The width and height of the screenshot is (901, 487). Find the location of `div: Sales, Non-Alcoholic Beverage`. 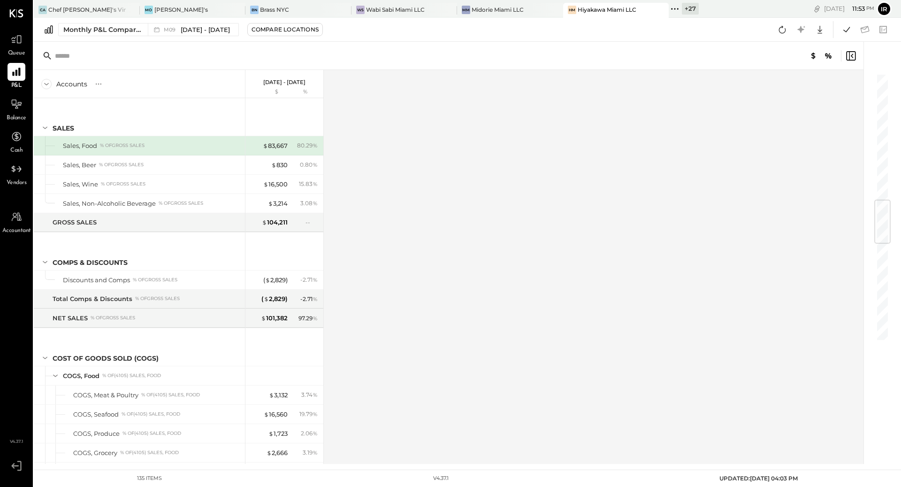

div: Sales, Non-Alcoholic Beverage is located at coordinates (109, 203).